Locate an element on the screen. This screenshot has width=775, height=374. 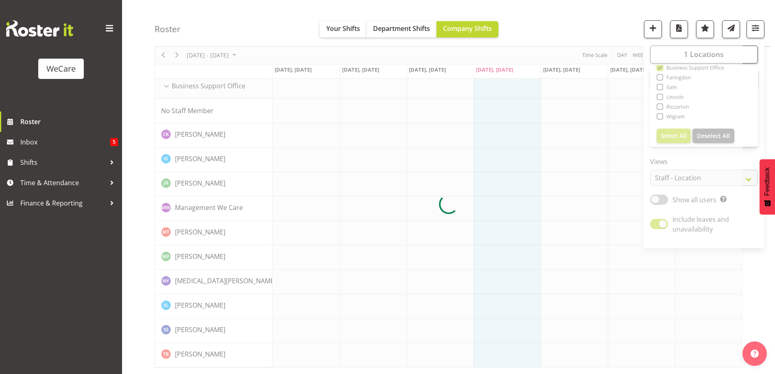
img: Rosterit website logo is located at coordinates (39, 28).